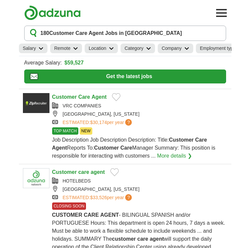 This screenshot has width=250, height=248. What do you see at coordinates (98, 122) in the screenshot?
I see `a: ESTIMATED:$30,174per year?` at bounding box center [98, 122].